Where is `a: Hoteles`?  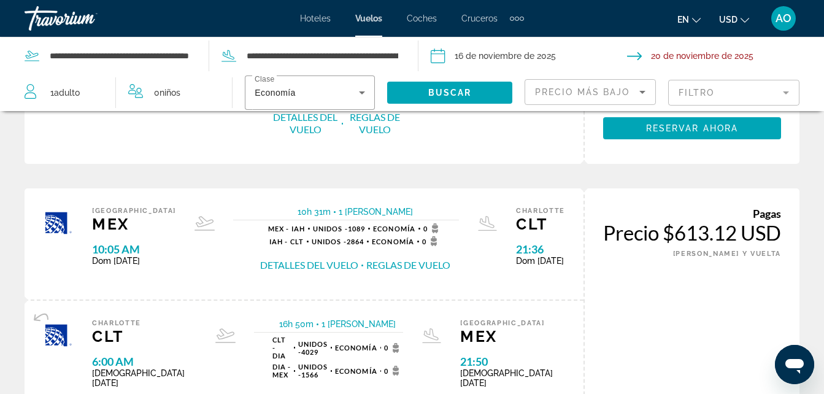 a: Hoteles is located at coordinates (315, 18).